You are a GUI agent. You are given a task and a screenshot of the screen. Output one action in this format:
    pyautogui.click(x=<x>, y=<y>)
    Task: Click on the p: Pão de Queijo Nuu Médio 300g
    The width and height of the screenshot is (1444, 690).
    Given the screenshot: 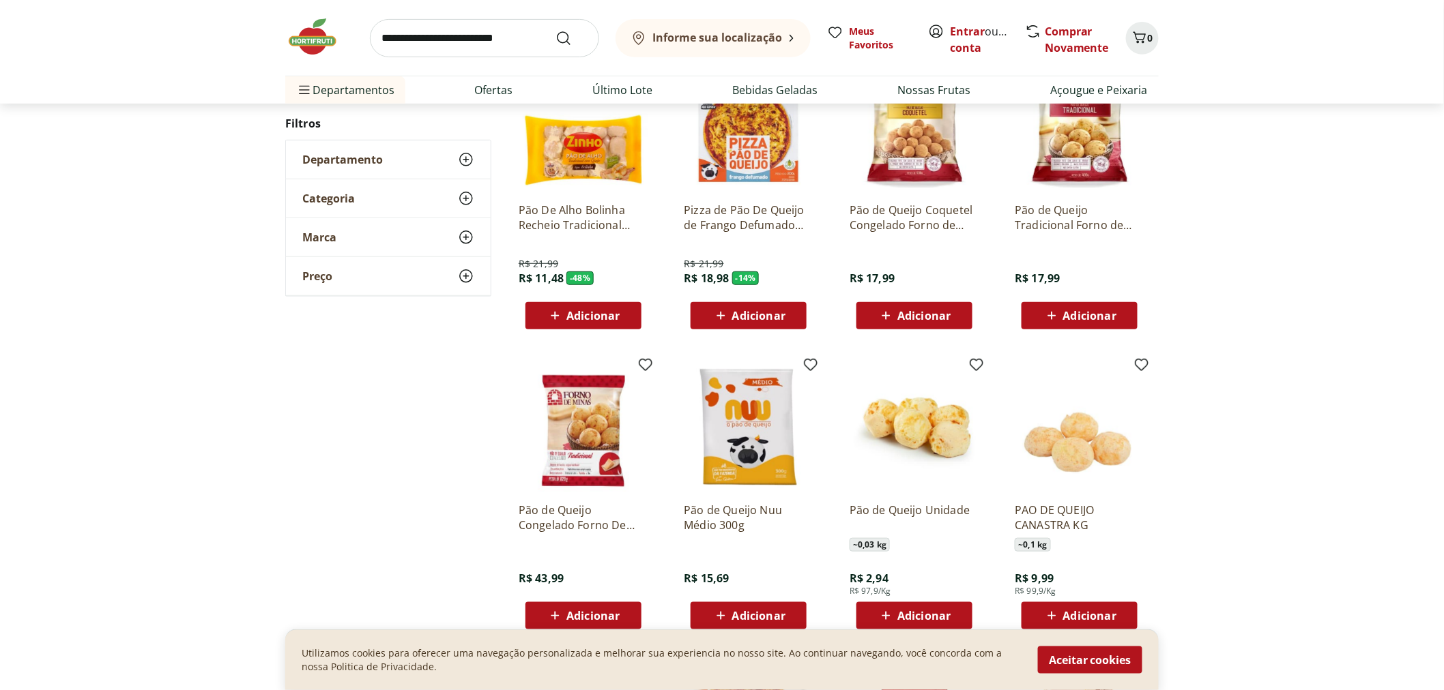 What is the action you would take?
    pyautogui.click(x=748, y=518)
    